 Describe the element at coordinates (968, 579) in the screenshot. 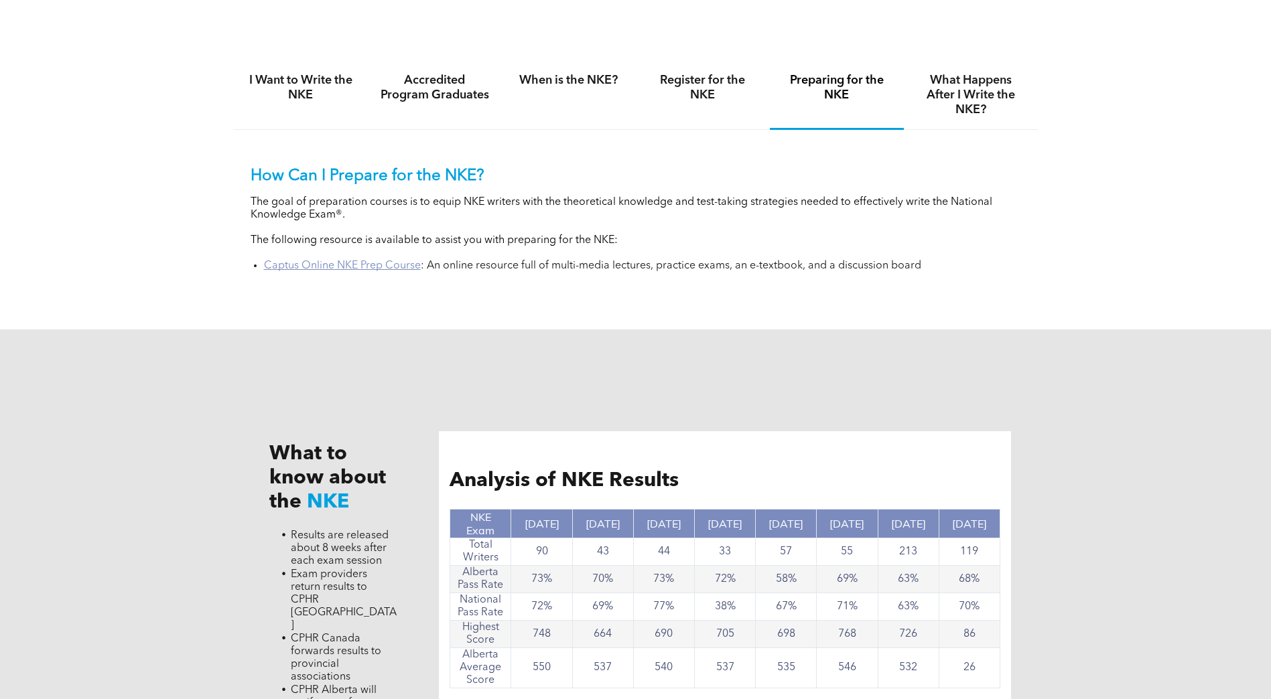

I see `td: 68%` at that location.